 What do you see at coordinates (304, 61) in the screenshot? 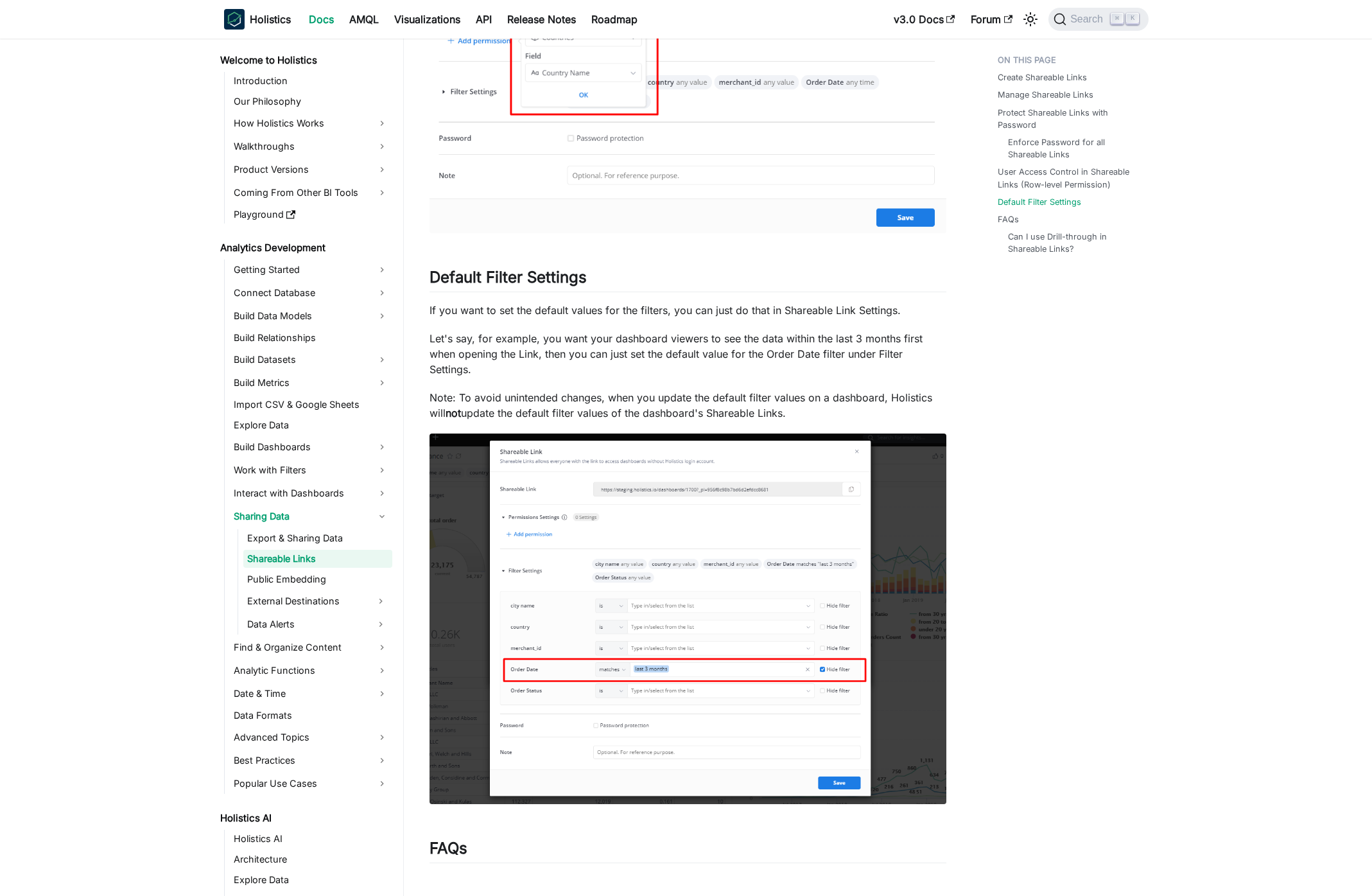
I see `a: Welcome to Holistics` at bounding box center [304, 61].